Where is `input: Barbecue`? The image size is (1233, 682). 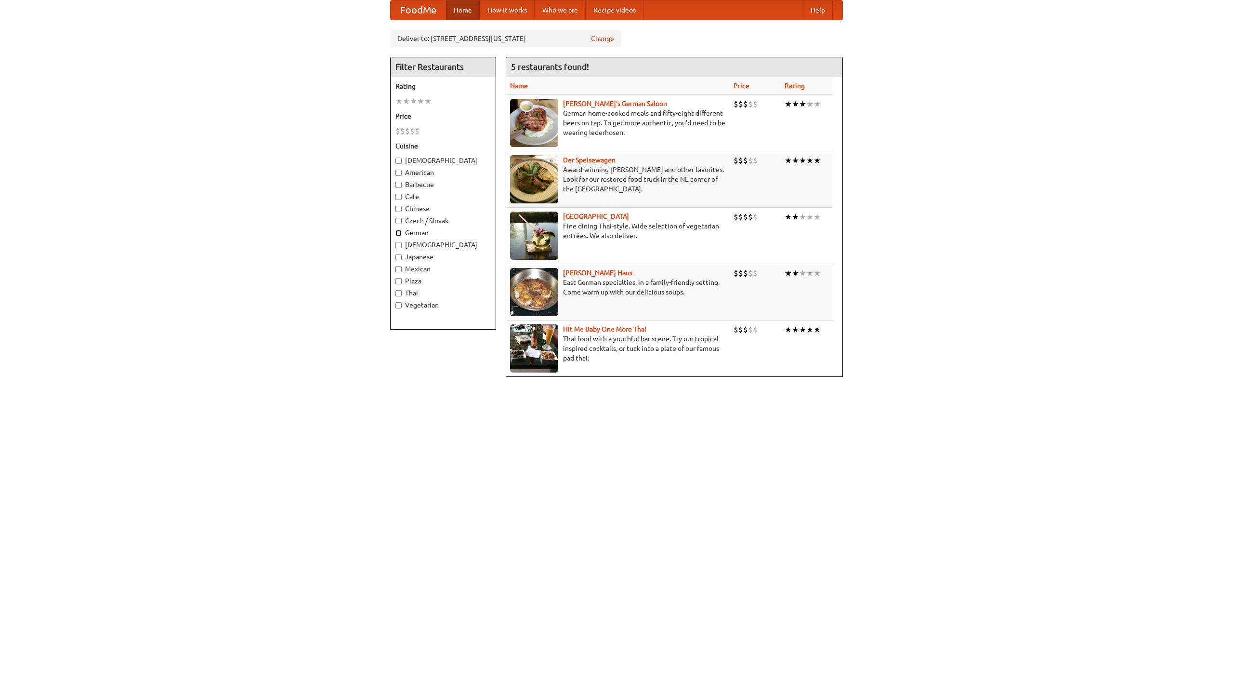 input: Barbecue is located at coordinates (398, 184).